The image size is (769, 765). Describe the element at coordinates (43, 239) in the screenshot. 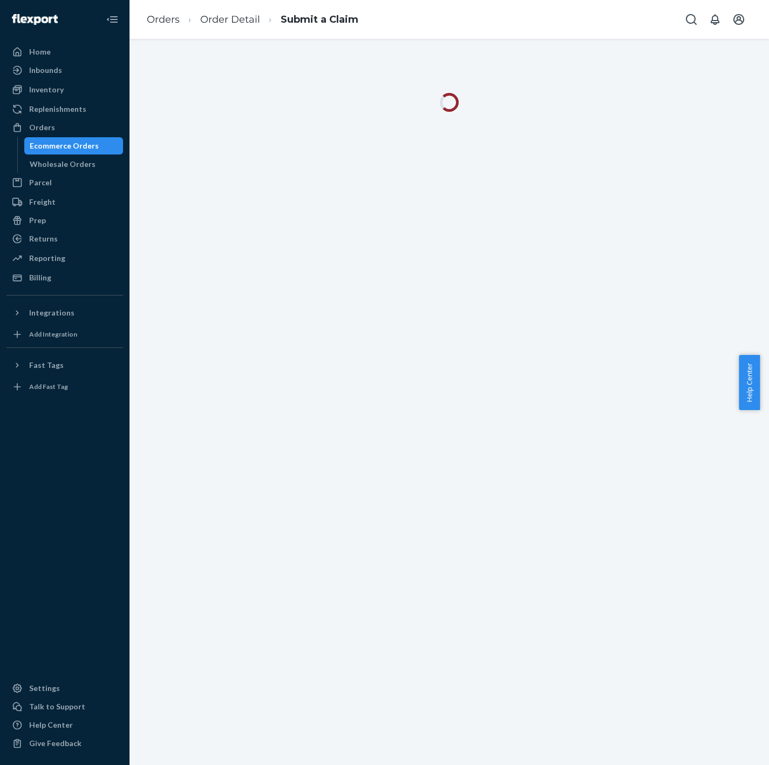

I see `div: Returns` at that location.